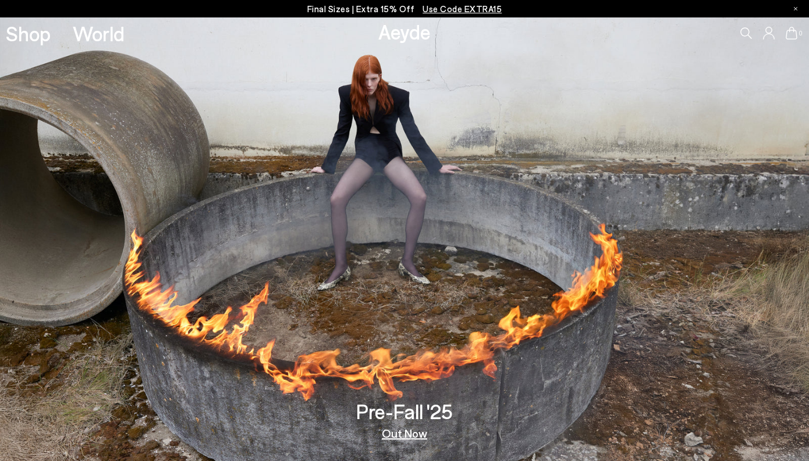 The width and height of the screenshot is (809, 461). Describe the element at coordinates (462, 9) in the screenshot. I see `span: Navigate to /collections/ss25-final-sizes` at that location.